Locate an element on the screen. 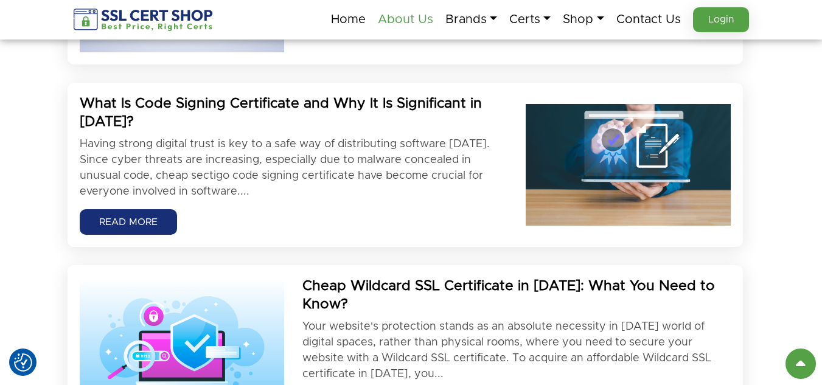  a: Contact Us is located at coordinates (649, 19).